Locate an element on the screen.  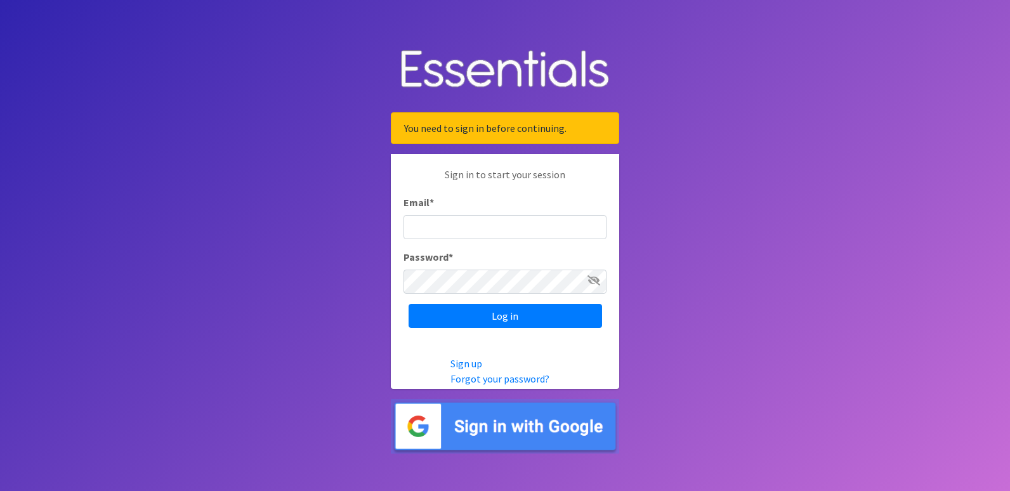
img: Human Essentials is located at coordinates (505, 70).